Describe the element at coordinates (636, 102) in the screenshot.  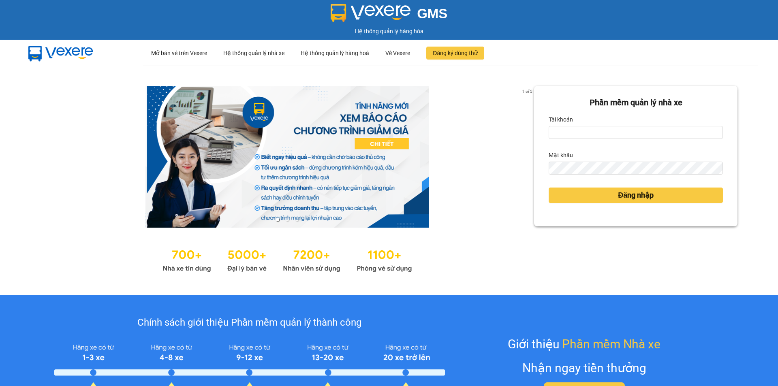
I see `div: Phần mềm quản lý nhà xe` at that location.